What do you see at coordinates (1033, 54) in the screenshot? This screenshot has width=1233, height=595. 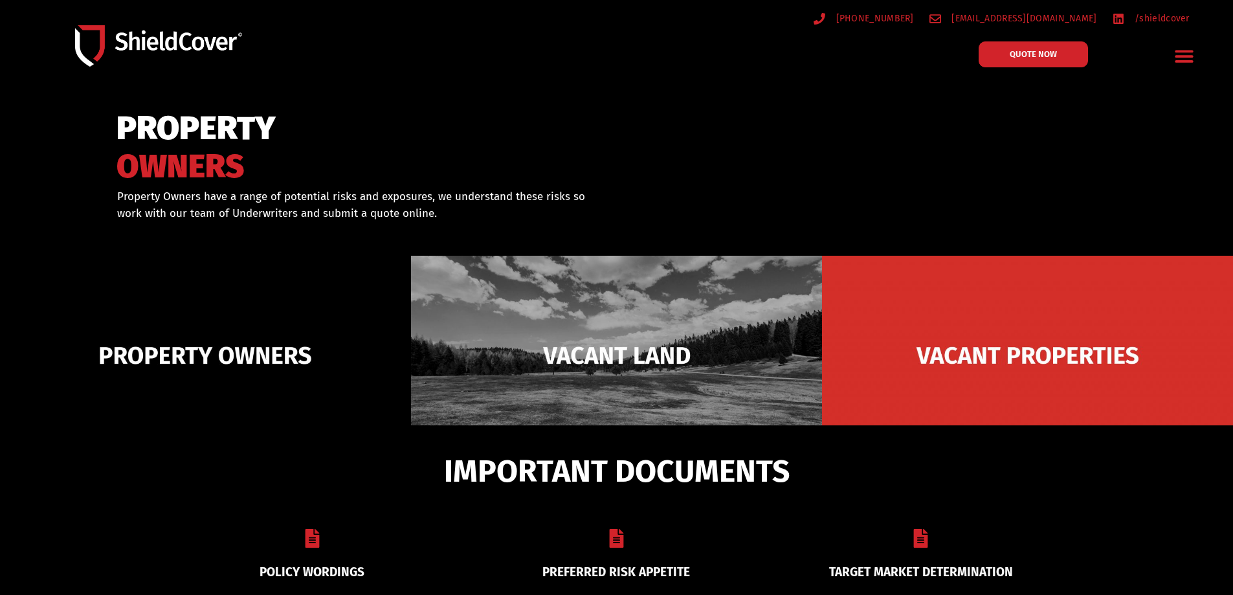 I see `a: QUOTE NOW` at bounding box center [1033, 54].